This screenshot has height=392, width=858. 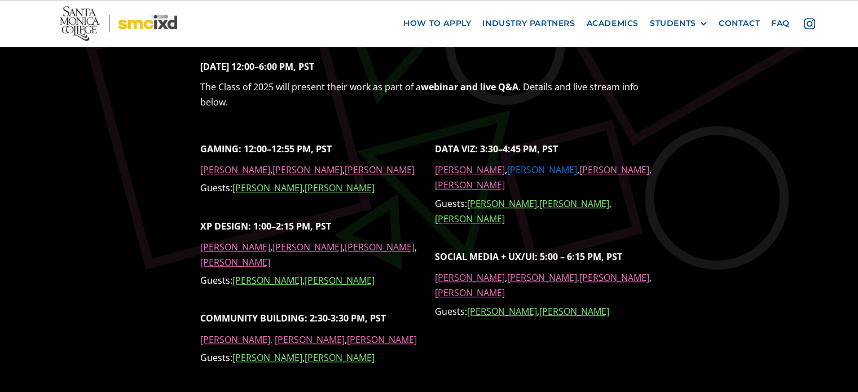 What do you see at coordinates (529, 257) in the screenshot?
I see `strong: social media + ux/ui: 5:00 – 6:15 pm, pst` at bounding box center [529, 257].